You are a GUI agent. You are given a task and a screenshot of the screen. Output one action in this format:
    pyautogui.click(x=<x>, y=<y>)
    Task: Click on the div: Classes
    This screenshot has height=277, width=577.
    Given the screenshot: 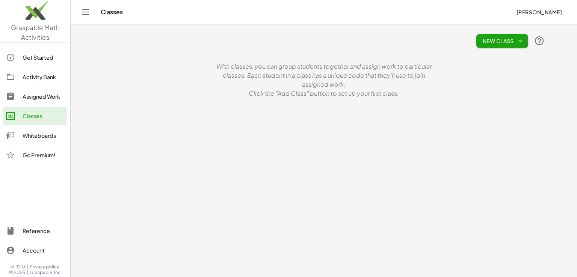 What is the action you would take?
    pyautogui.click(x=43, y=116)
    